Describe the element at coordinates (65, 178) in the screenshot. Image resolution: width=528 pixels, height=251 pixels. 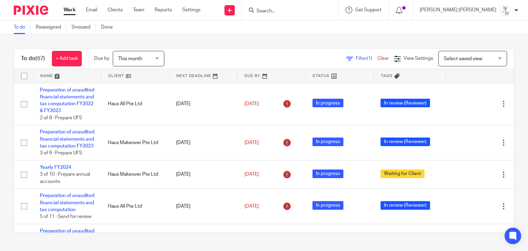
I see `span: 3 of 10 · Prepare annual accounts` at that location.